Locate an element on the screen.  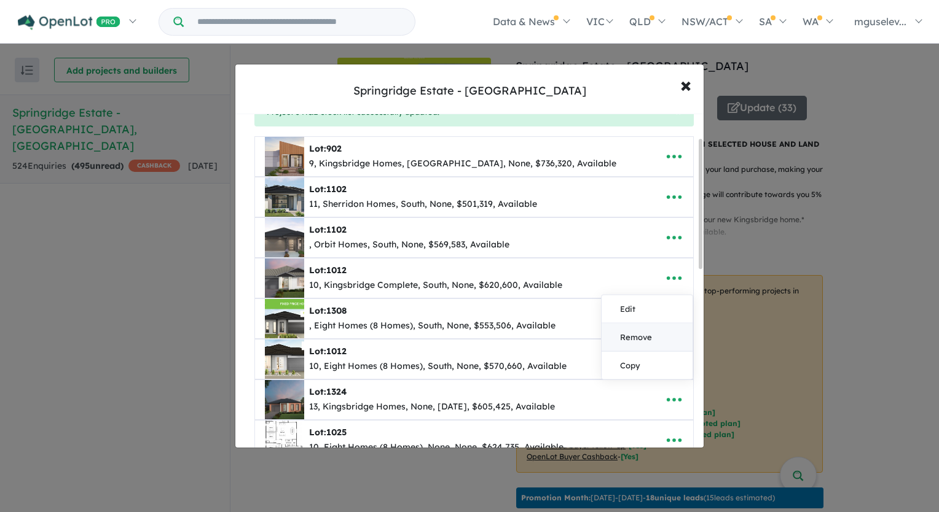
div: 11, Sherridon Homes, South, None, $501,319, Available is located at coordinates (423, 205).